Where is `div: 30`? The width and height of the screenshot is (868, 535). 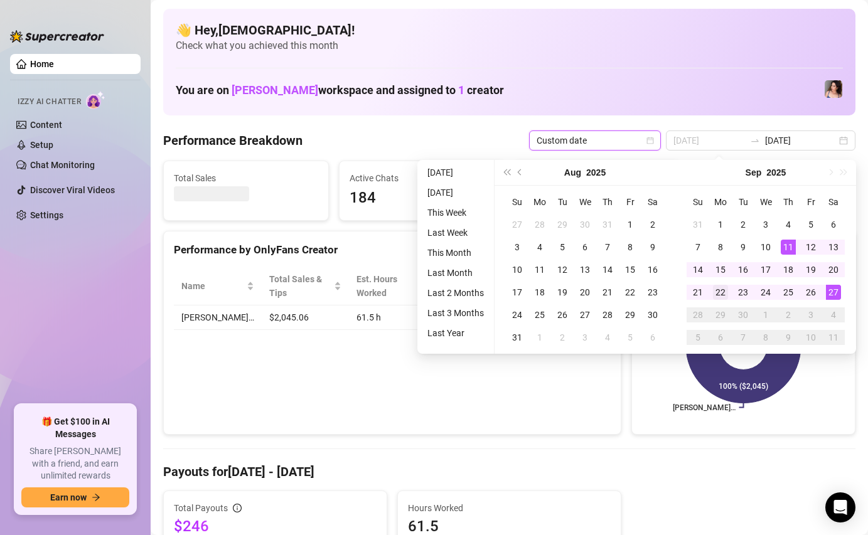
div: 30 is located at coordinates (743, 315).